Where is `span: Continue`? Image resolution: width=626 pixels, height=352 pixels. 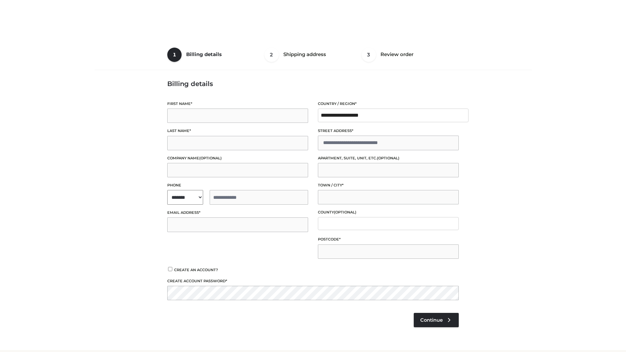
span: Continue is located at coordinates (431, 320).